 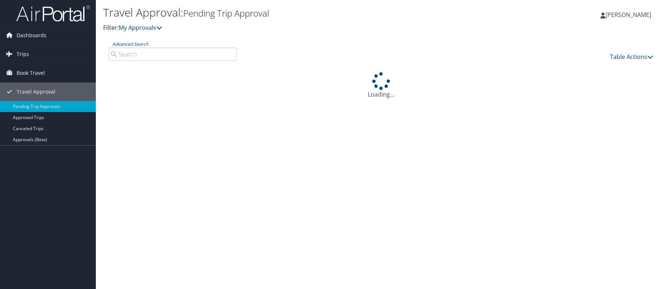 I want to click on span: Trips, so click(x=23, y=54).